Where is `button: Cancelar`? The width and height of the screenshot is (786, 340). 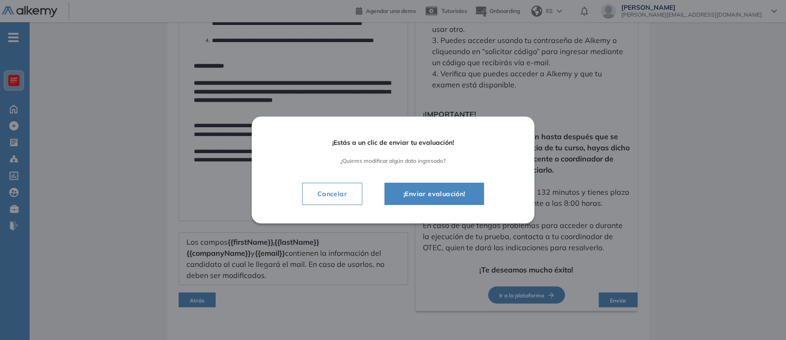 button: Cancelar is located at coordinates (332, 194).